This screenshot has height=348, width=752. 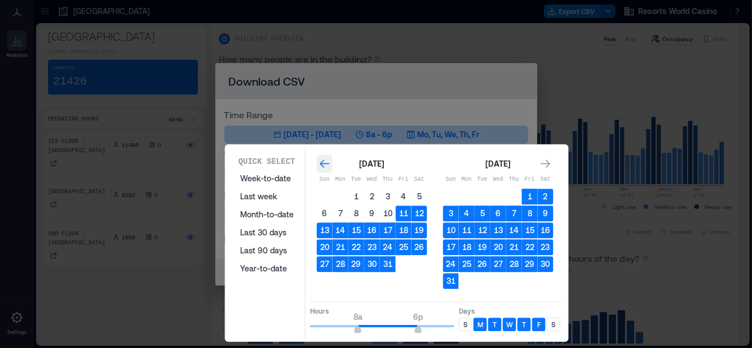 I want to click on button: Month-to-date, so click(x=267, y=215).